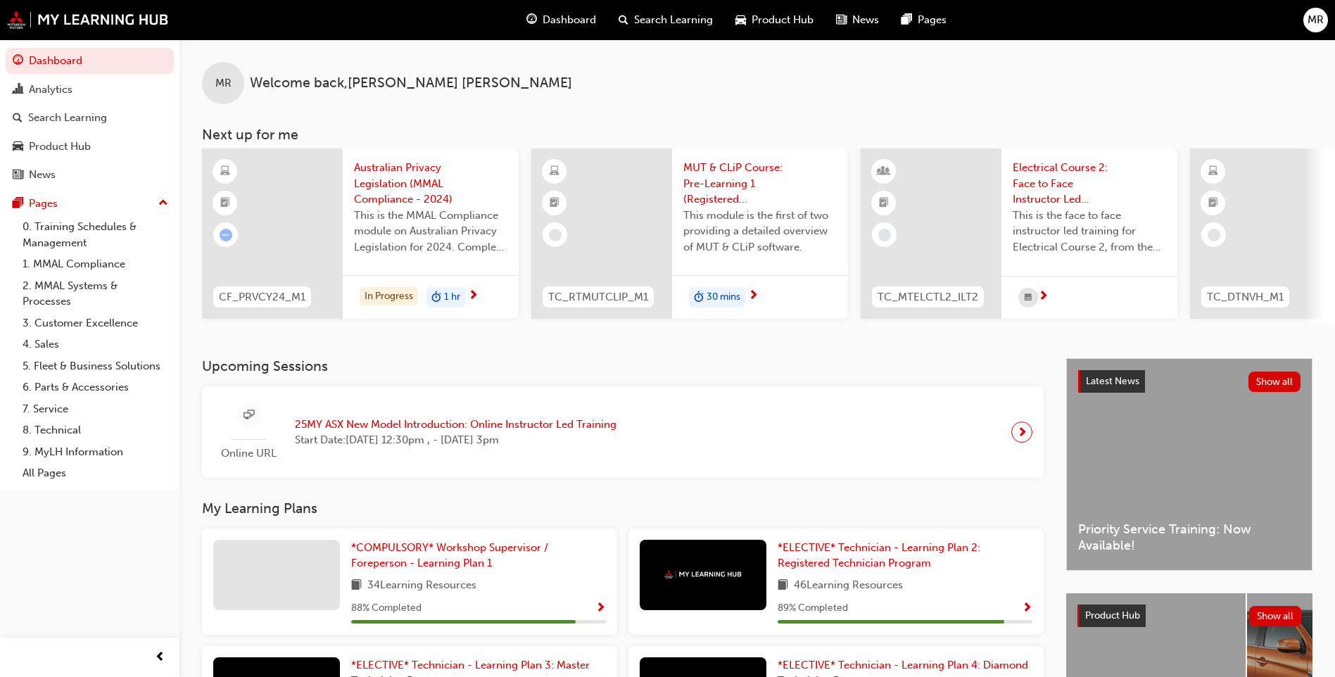  I want to click on span: This module is the first of two providing a detailed overview of MUT & CLiP software., so click(760, 232).